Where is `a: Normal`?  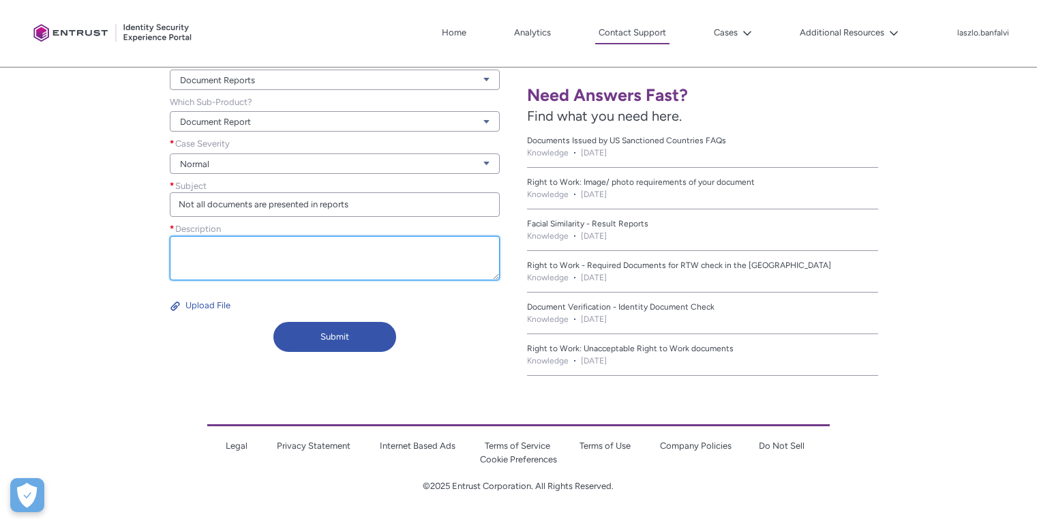 a: Normal is located at coordinates (335, 164).